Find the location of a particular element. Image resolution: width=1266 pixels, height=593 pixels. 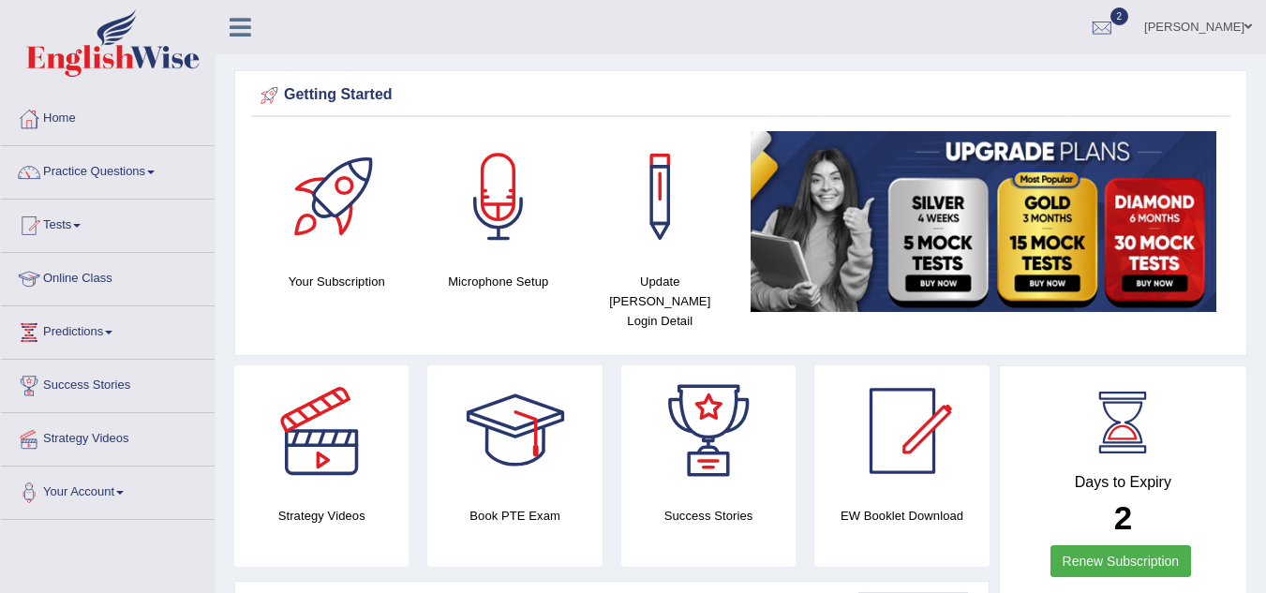

h4: EW Booklet Download is located at coordinates (902, 516).